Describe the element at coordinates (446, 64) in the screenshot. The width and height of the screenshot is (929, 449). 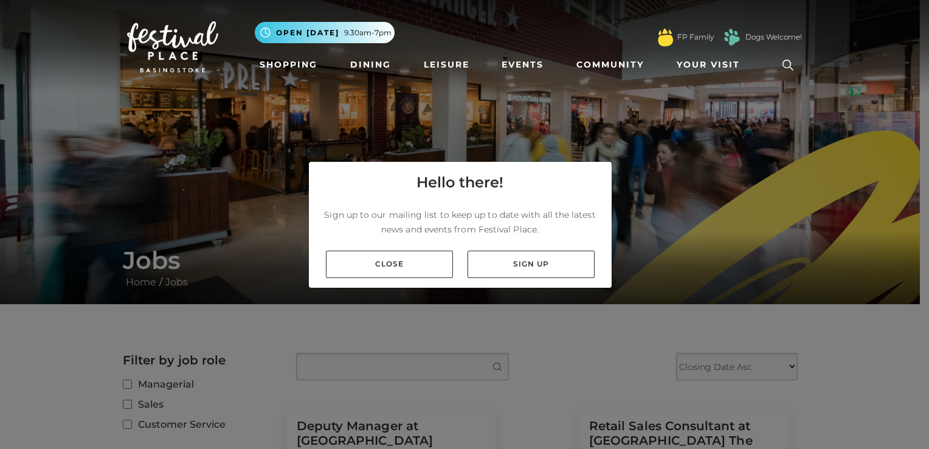
I see `a: Leisure` at that location.